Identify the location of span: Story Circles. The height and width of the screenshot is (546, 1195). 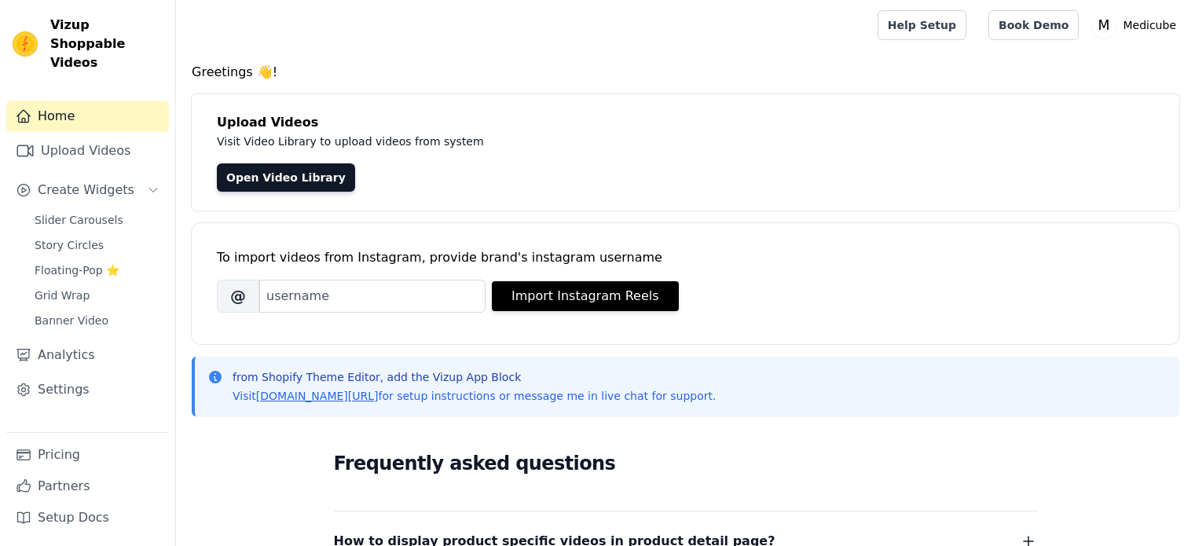
(69, 245).